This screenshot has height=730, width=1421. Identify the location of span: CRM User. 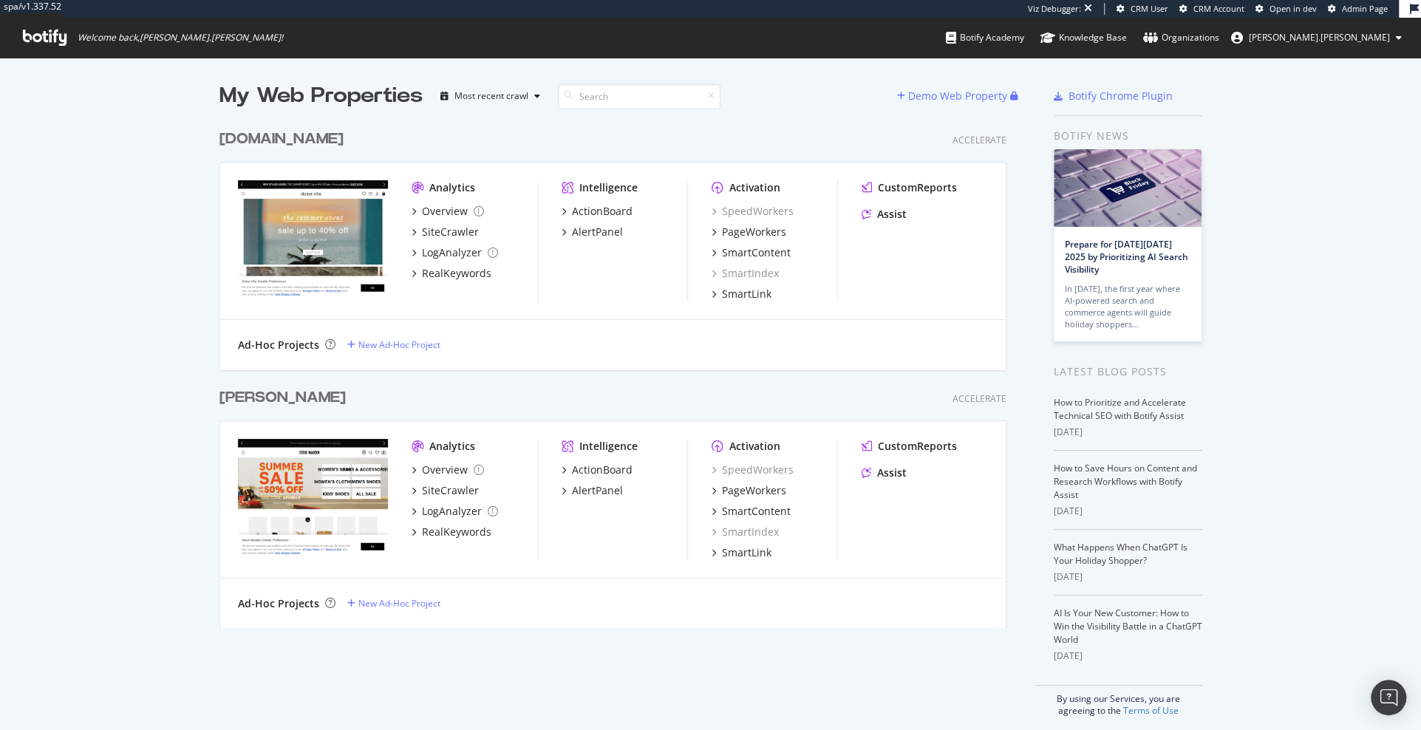
(1149, 8).